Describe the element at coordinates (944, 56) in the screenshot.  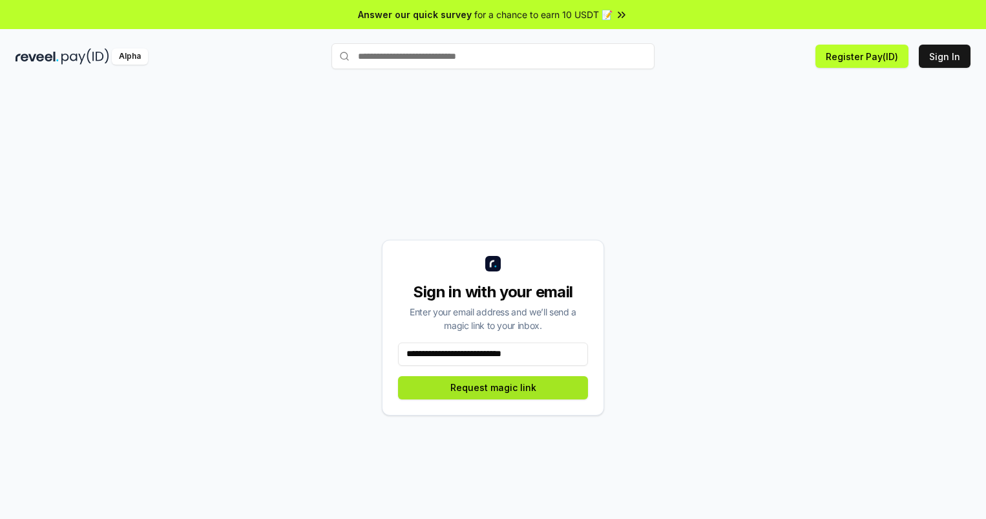
I see `button: Sign In` at that location.